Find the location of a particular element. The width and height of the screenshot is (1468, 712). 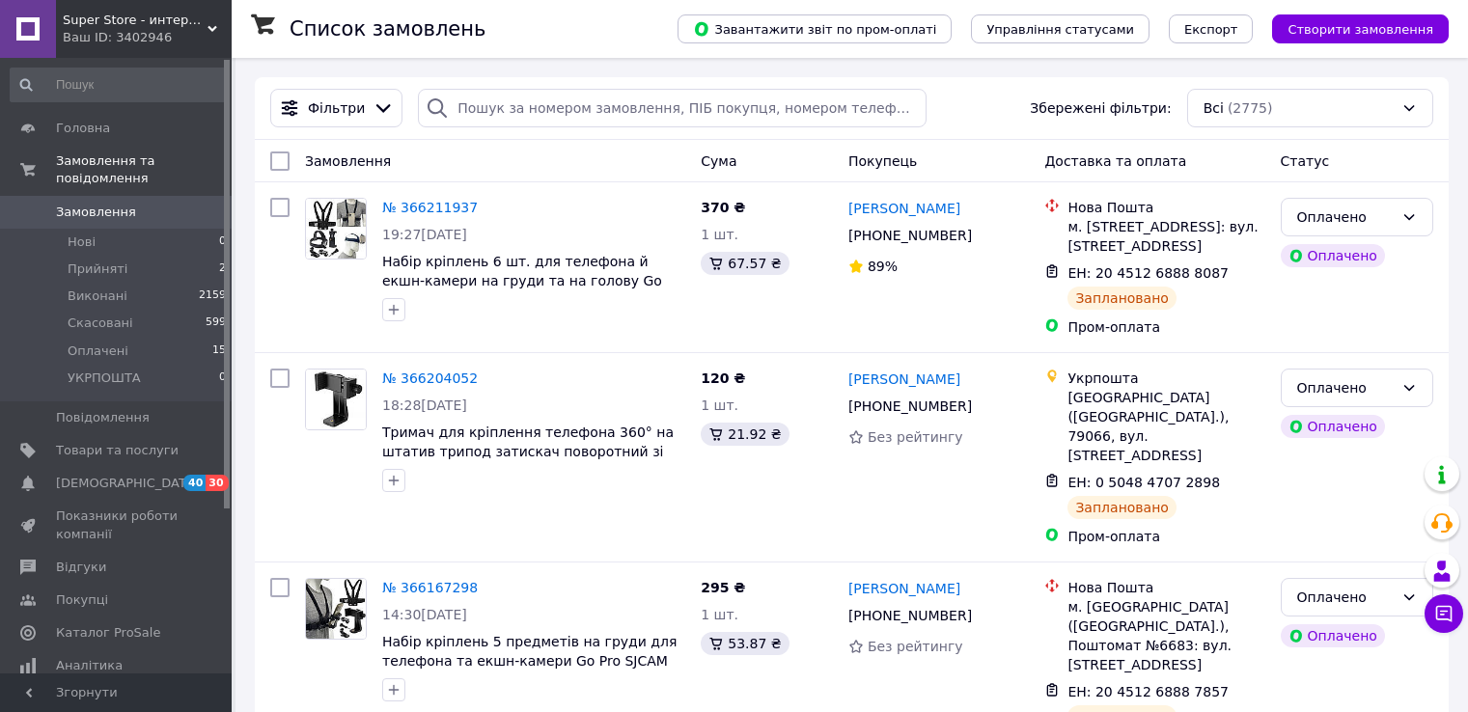

span: Експорт is located at coordinates (1212, 29).